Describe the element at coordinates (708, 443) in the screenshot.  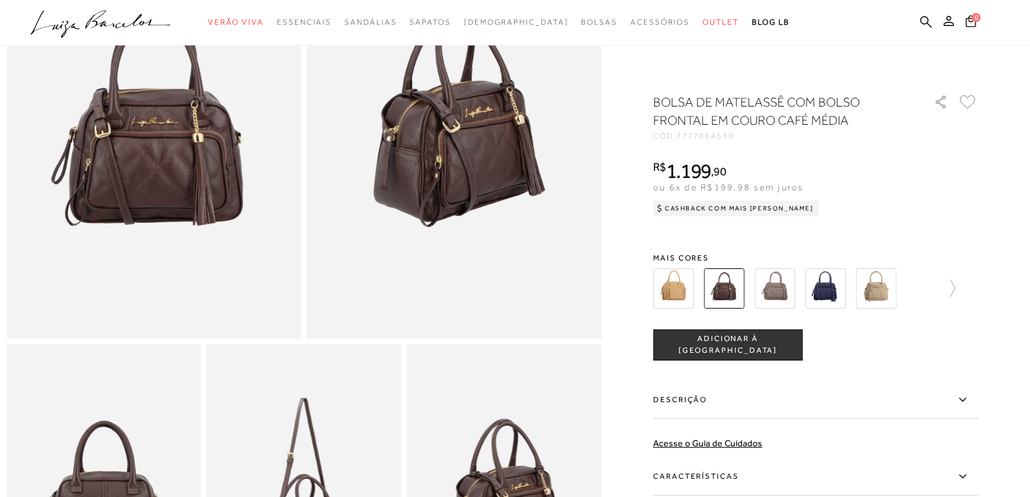
I see `a: Acesse o Guia de Cuidados` at that location.